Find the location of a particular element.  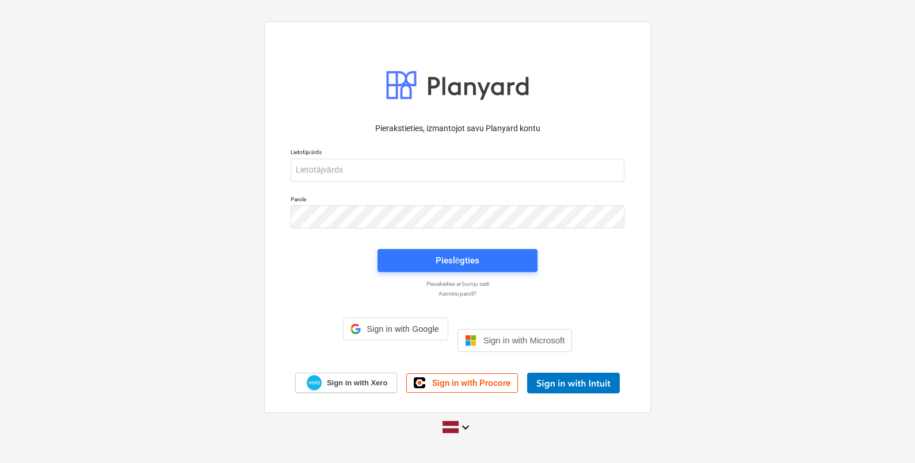

p: Pierakstieties, izmantojot savu Planyard kontu is located at coordinates (457, 128).